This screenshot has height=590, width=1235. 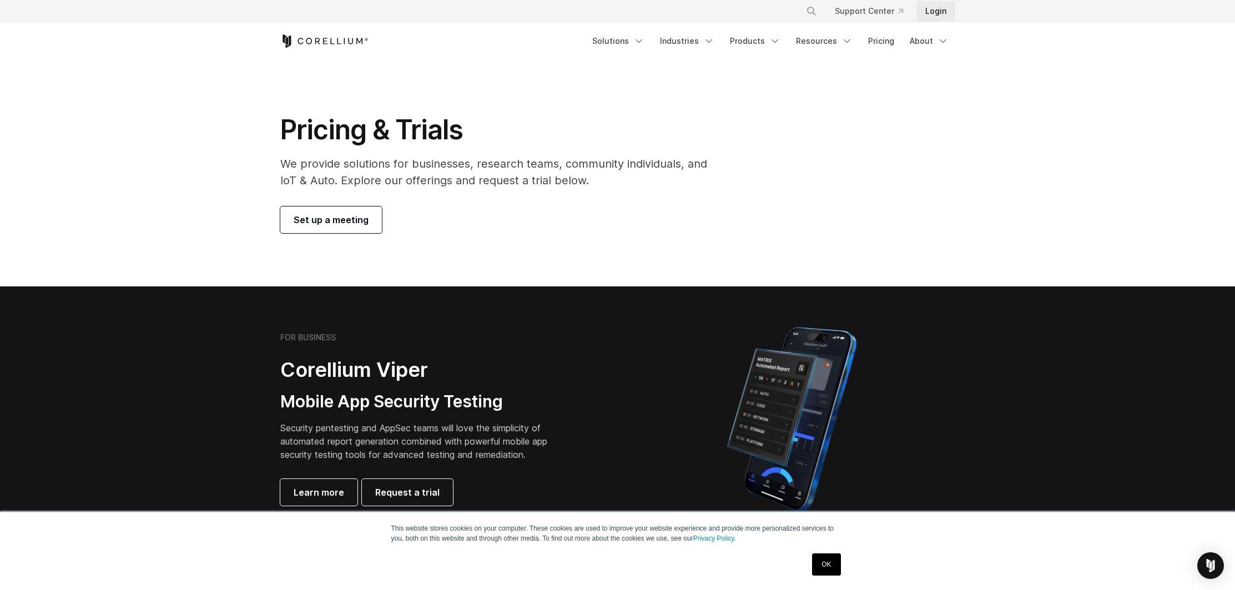 What do you see at coordinates (501, 130) in the screenshot?
I see `h1: Pricing & Trials` at bounding box center [501, 130].